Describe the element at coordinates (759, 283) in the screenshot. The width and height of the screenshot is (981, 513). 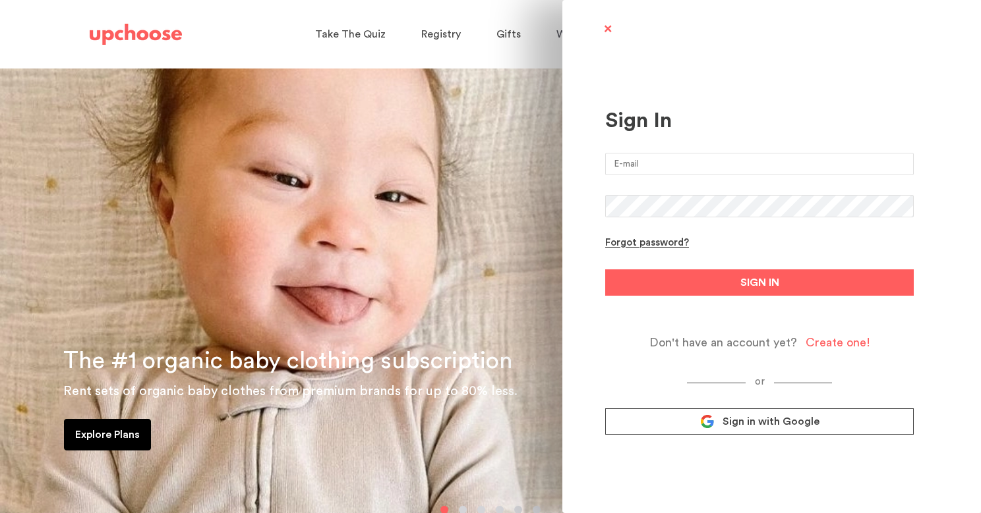
I see `span: SIGN IN` at that location.